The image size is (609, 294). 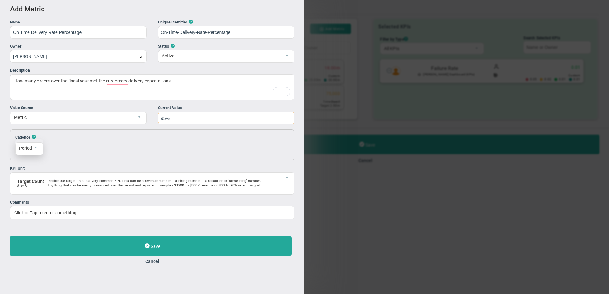 I want to click on span: clear, so click(x=150, y=56).